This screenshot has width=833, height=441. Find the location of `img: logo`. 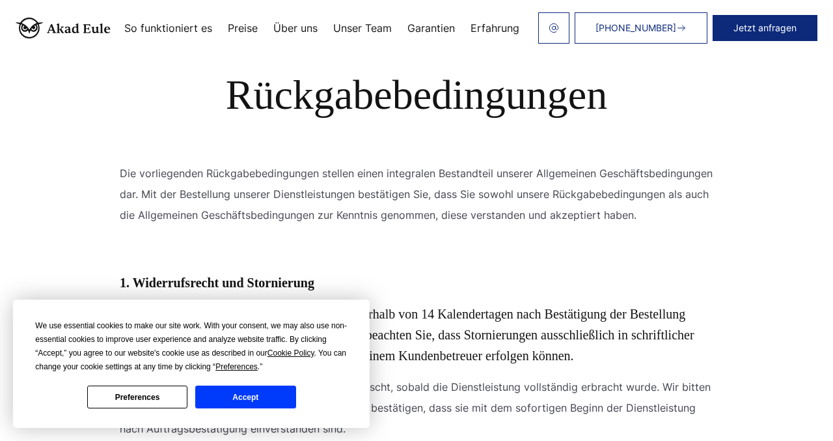

img: logo is located at coordinates (63, 28).